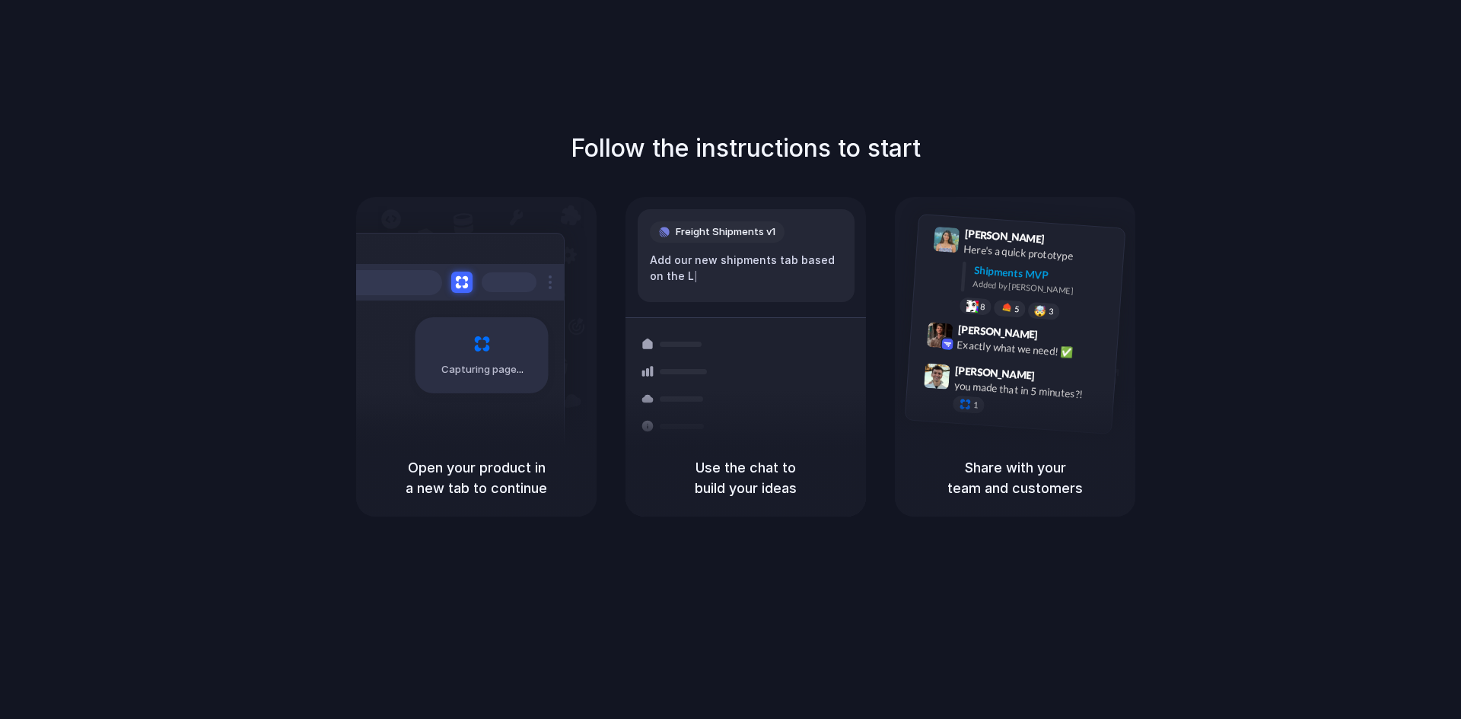 Image resolution: width=1461 pixels, height=719 pixels. What do you see at coordinates (1016, 309) in the screenshot?
I see `span: 5` at bounding box center [1016, 309].